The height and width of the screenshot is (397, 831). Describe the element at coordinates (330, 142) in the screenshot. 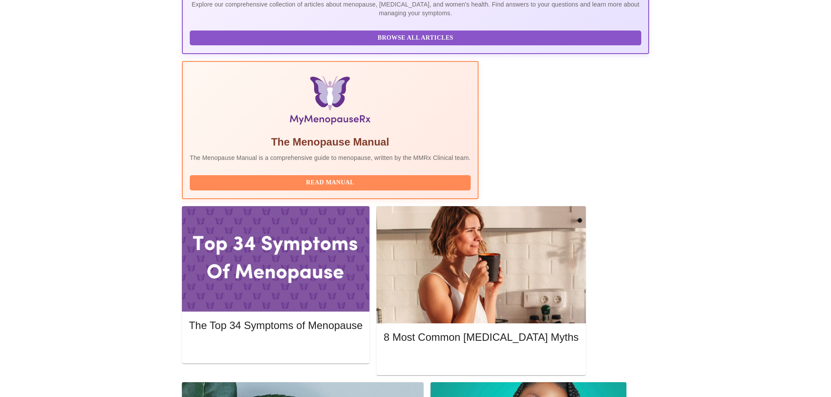

I see `h5: The Menopause Manual` at that location.